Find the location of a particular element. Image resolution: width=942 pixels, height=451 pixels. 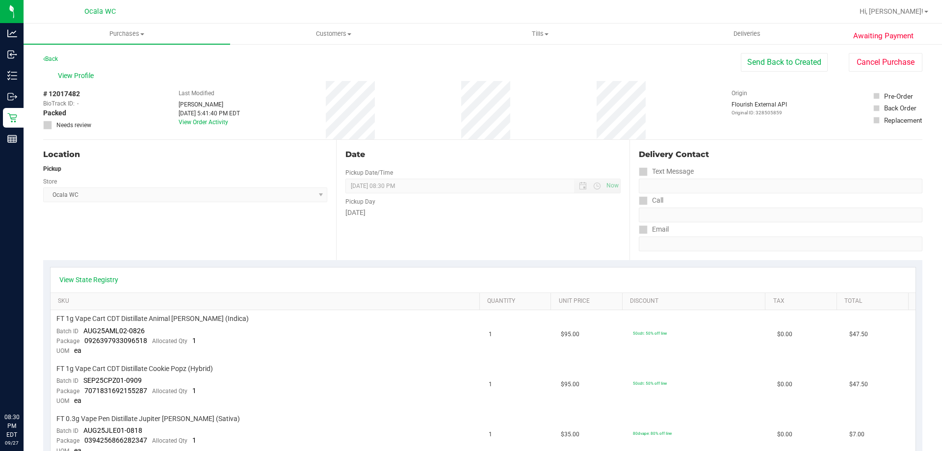

span: FT 1g Vape Cart CDT Distillate Cookie Popz (Hybrid) is located at coordinates (135, 369).